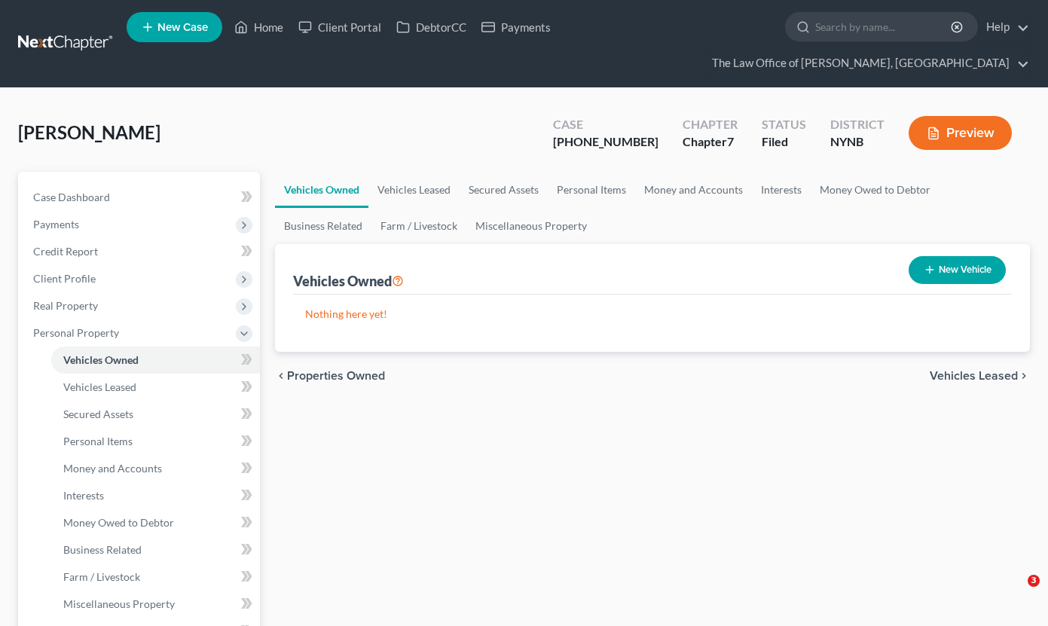 Image resolution: width=1048 pixels, height=626 pixels. Describe the element at coordinates (956, 270) in the screenshot. I see `button: New Vehicle` at that location.